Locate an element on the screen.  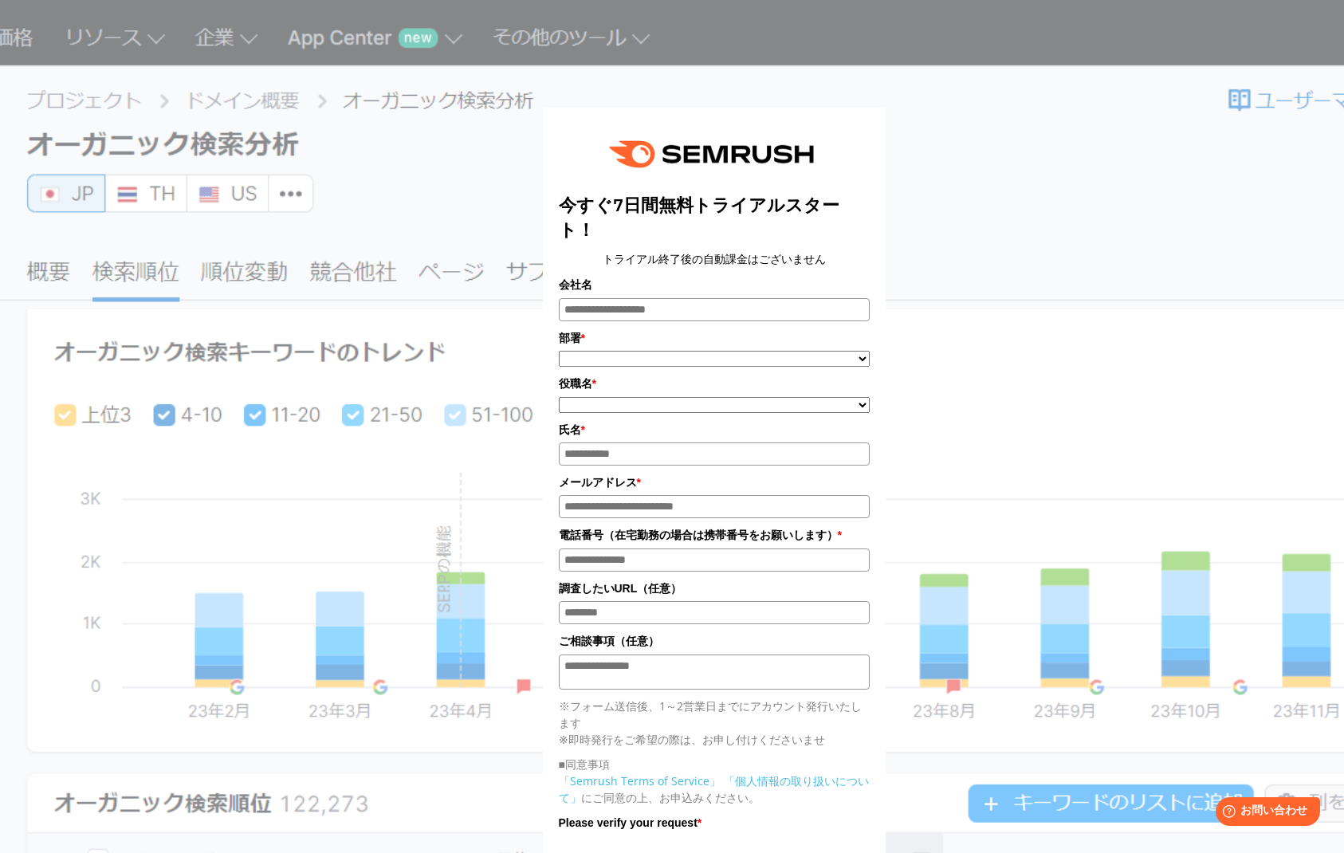
label: 電話番号（在宅勤務の場合は携帯番号をお願いします） is located at coordinates (714, 535).